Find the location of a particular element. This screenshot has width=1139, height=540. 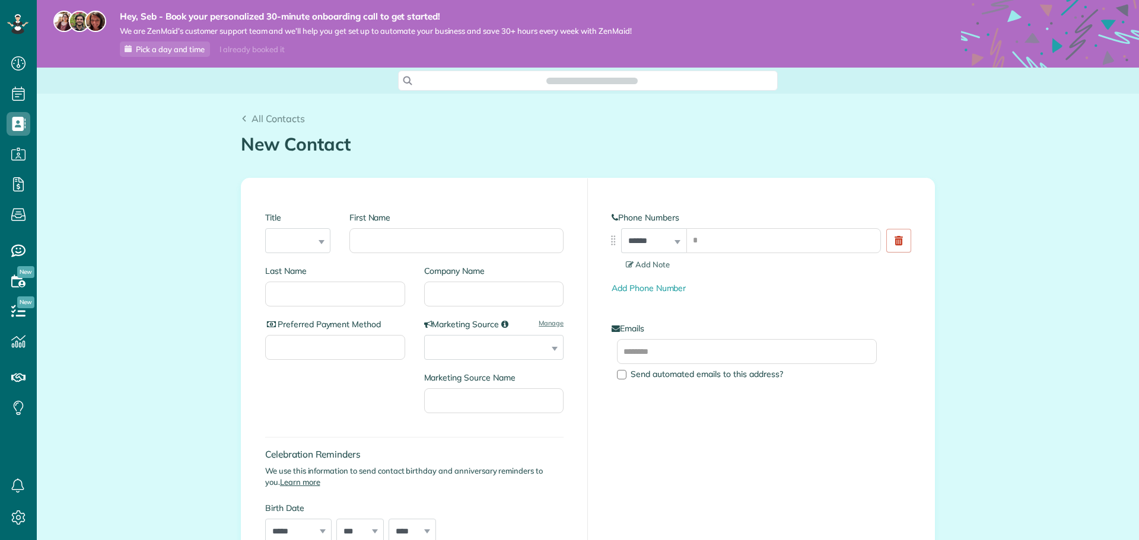

img: maria-72a9807cf96188c08ef61303f053569d2e2a8a1cde33d635c8a3ac13582a053d.jpg is located at coordinates (64, 21).